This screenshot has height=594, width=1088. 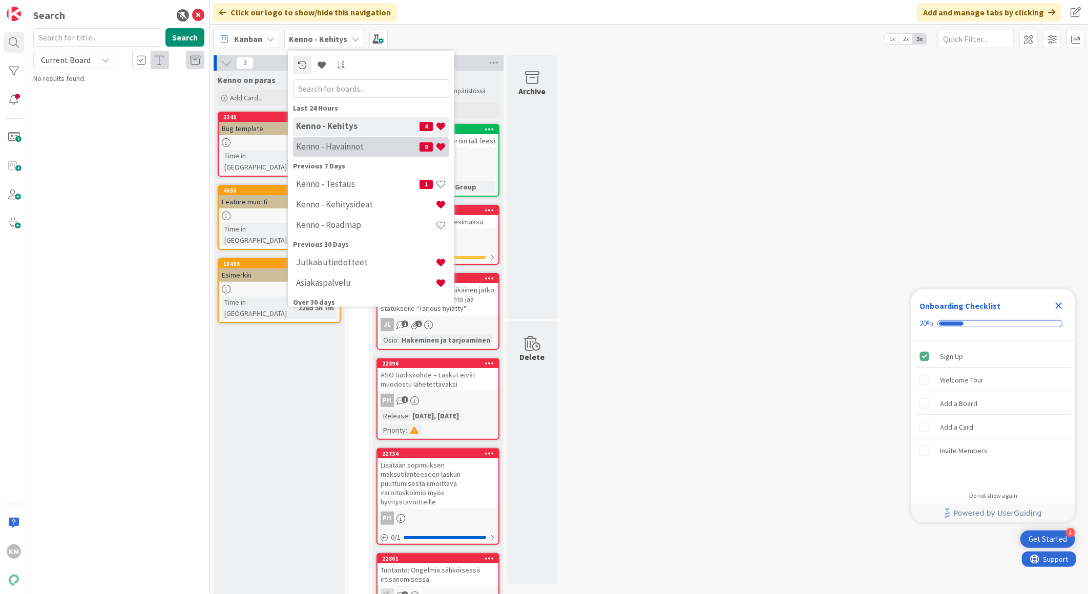 What do you see at coordinates (1059, 306) in the screenshot?
I see `div: Close Checklist` at bounding box center [1059, 306].